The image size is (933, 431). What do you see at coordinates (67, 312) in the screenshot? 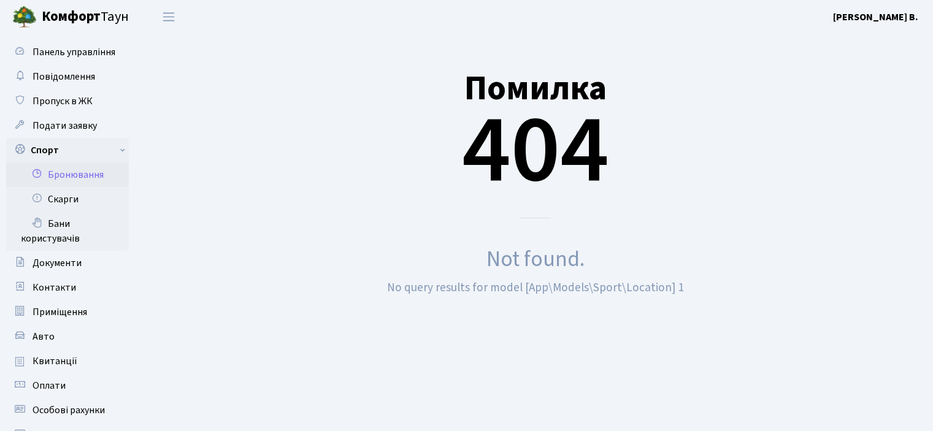
I see `a: Приміщення` at bounding box center [67, 312].